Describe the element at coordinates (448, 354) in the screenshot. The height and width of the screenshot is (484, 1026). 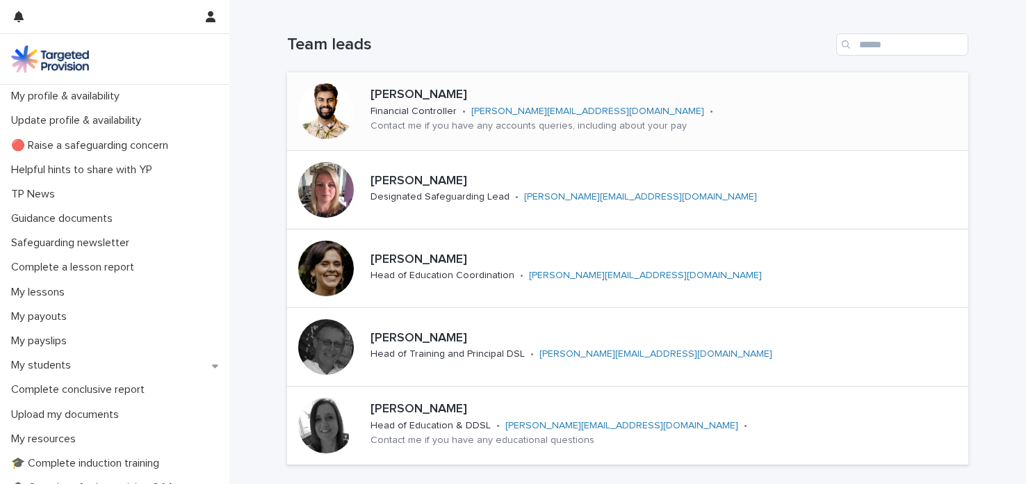
I see `p: Head of Training and Principal DSL` at that location.